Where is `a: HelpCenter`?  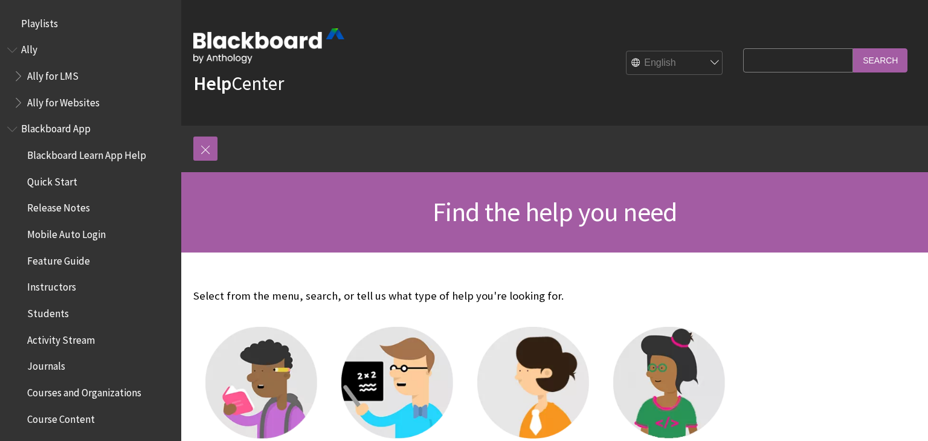
a: HelpCenter is located at coordinates (239, 83).